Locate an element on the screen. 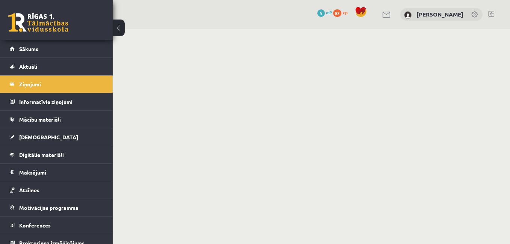 Image resolution: width=510 pixels, height=244 pixels. span: mP is located at coordinates (329, 12).